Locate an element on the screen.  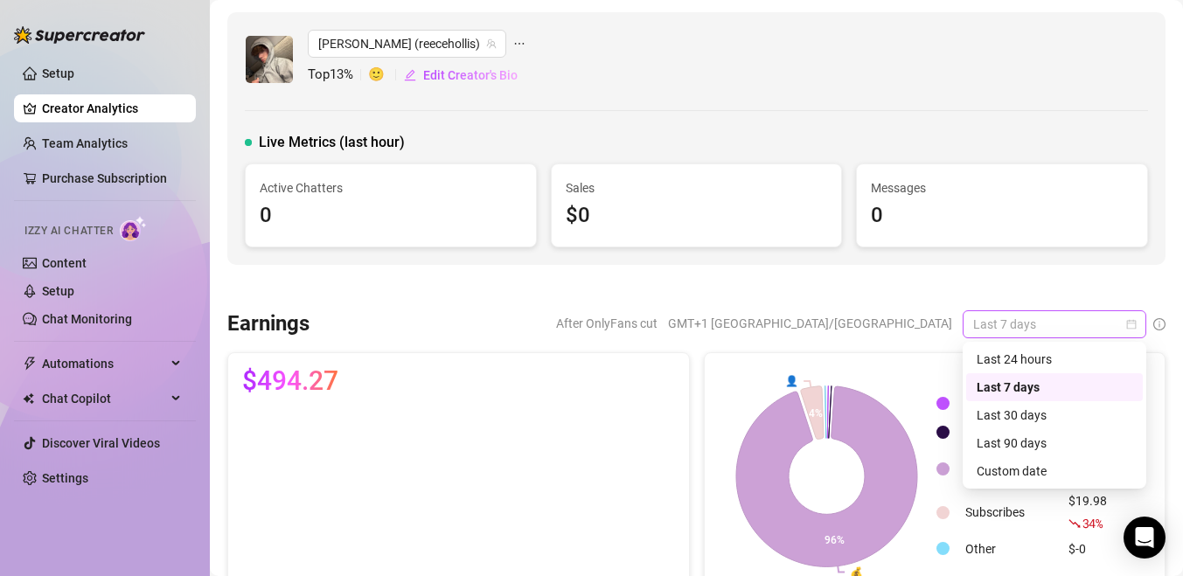
div: $0 is located at coordinates (697, 216).